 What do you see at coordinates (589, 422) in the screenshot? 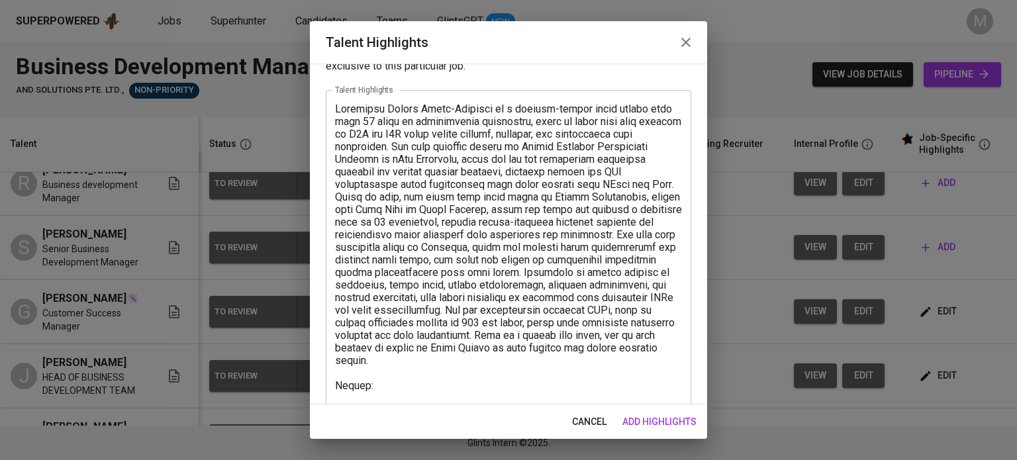
I see `span: cancel` at bounding box center [589, 422].